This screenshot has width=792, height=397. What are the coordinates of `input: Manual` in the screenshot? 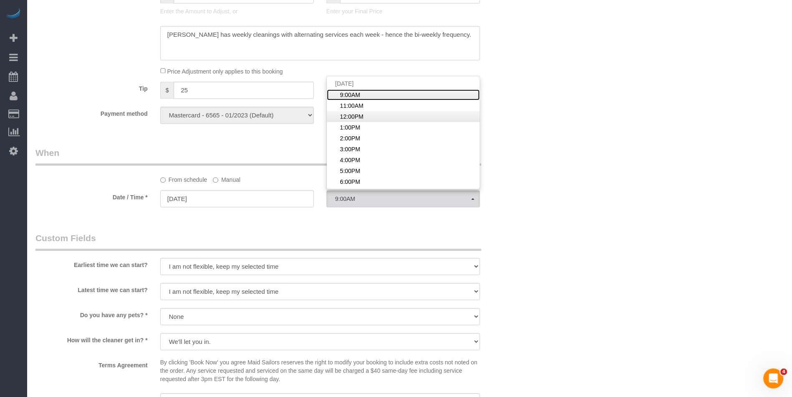 It's located at (215, 180).